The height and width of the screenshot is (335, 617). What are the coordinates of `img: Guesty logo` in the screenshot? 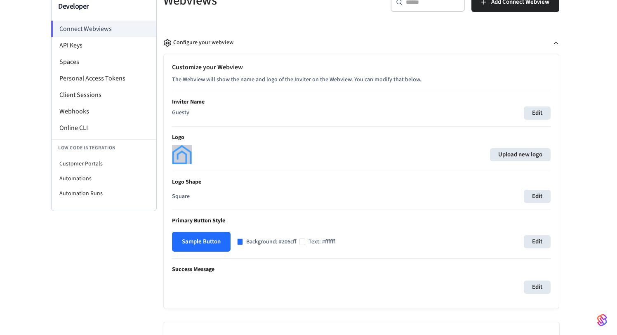 It's located at (182, 155).